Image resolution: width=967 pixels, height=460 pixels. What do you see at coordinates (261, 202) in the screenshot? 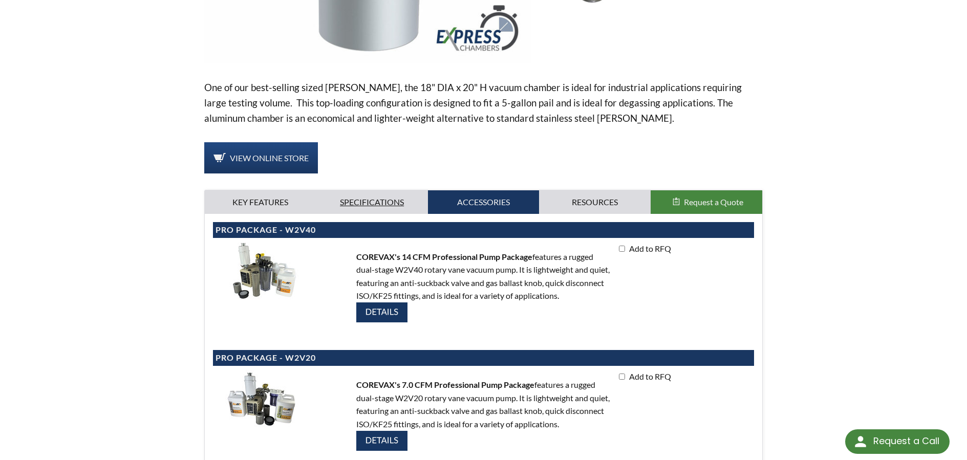
I see `a: Key Features` at bounding box center [261, 202].